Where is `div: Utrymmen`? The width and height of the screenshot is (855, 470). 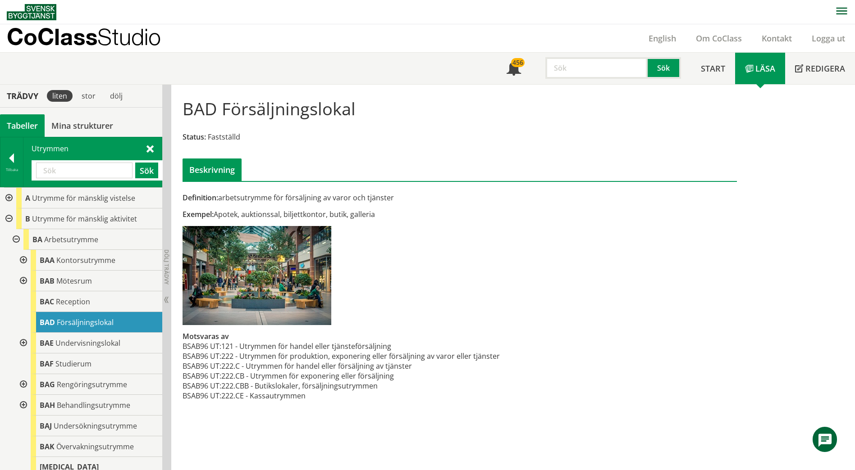 div: Utrymmen is located at coordinates (92, 162).